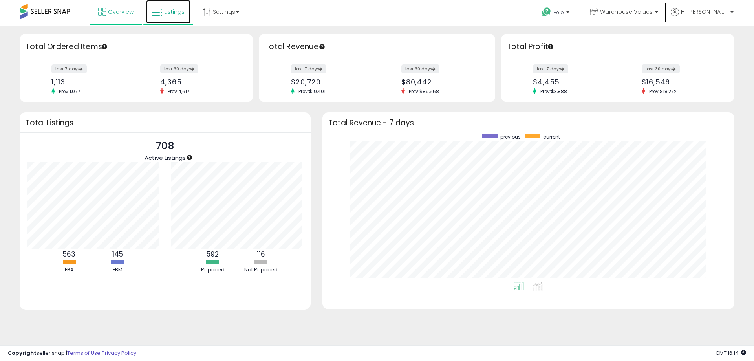 The height and width of the screenshot is (361, 754). What do you see at coordinates (119, 353) in the screenshot?
I see `a: Privacy Policy` at bounding box center [119, 353].